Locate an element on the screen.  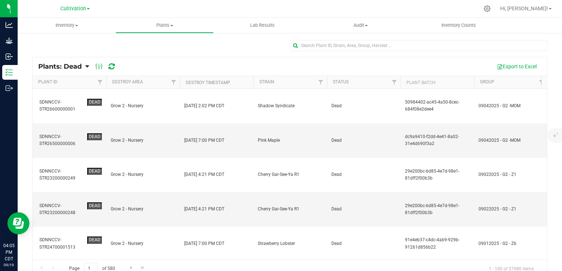
div: SDNNCCV-STR23200000248 is located at coordinates (62, 210).